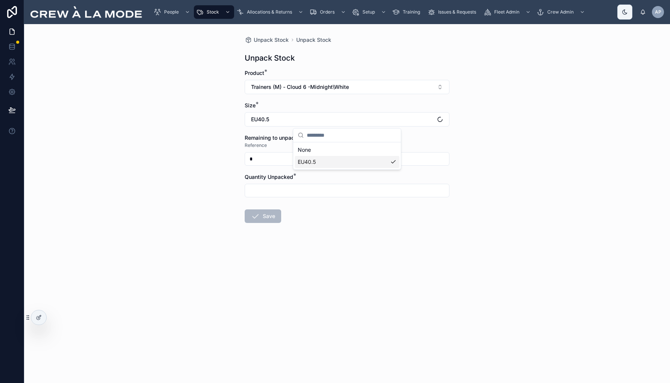 The width and height of the screenshot is (670, 383). What do you see at coordinates (328, 12) in the screenshot?
I see `a: Orders` at bounding box center [328, 12].